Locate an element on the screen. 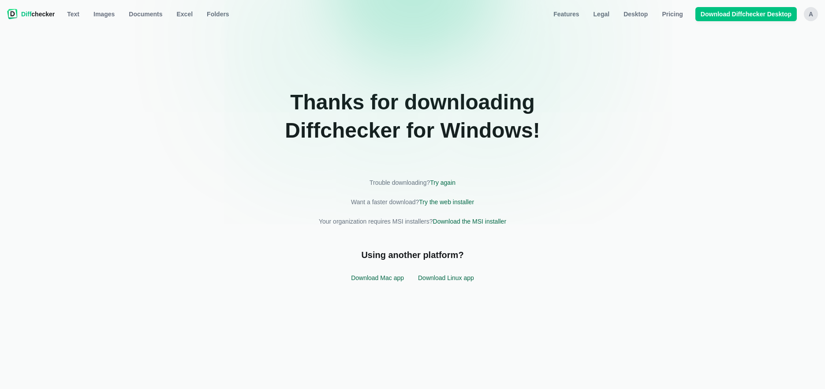 The height and width of the screenshot is (389, 825). span: Diff is located at coordinates (26, 14).